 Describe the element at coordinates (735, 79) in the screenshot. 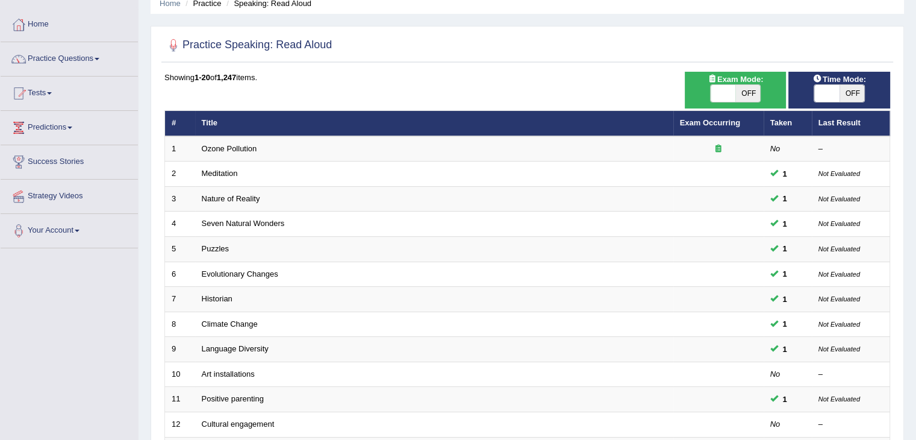

I see `span: Exam Mode:` at that location.